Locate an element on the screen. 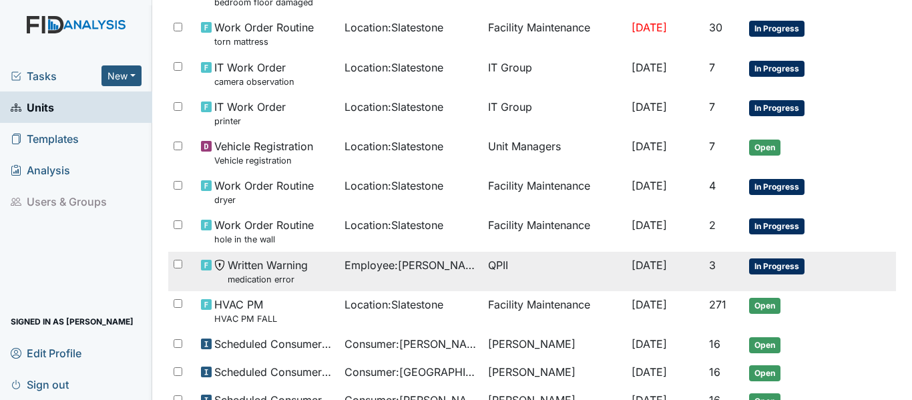 This screenshot has height=400, width=912. span: Sign out is located at coordinates (39, 384).